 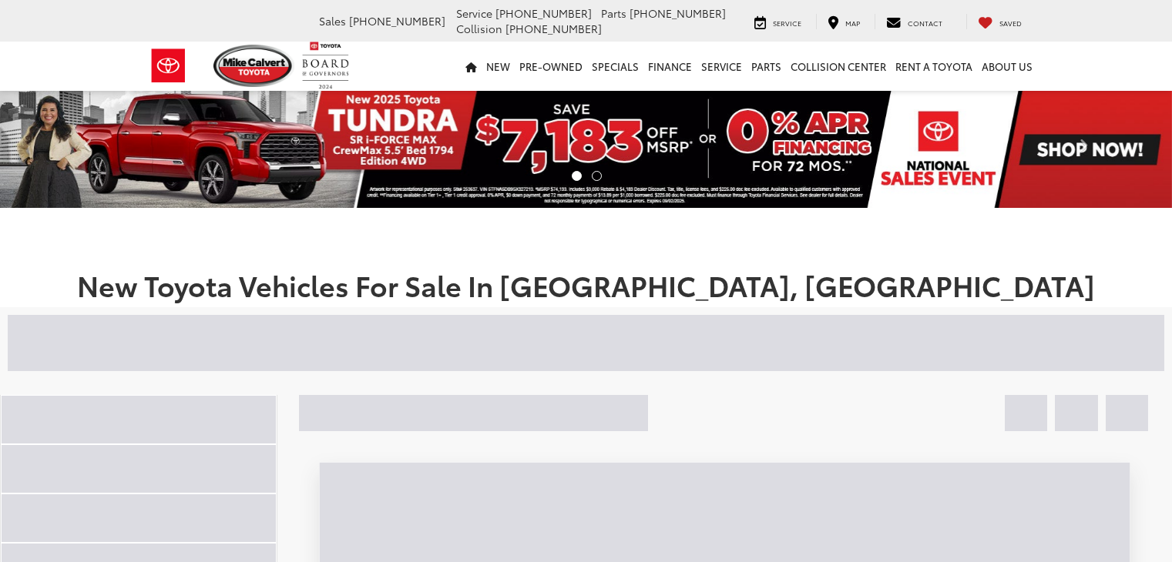 I want to click on span: Parts, so click(x=613, y=13).